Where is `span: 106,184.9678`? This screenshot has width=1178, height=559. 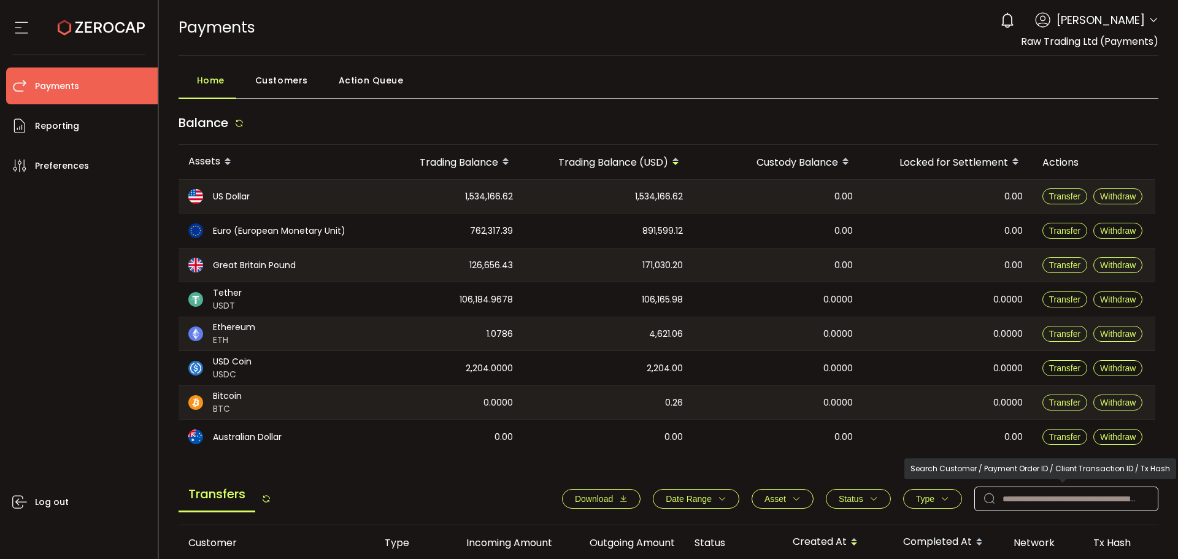 span: 106,184.9678 is located at coordinates (486, 299).